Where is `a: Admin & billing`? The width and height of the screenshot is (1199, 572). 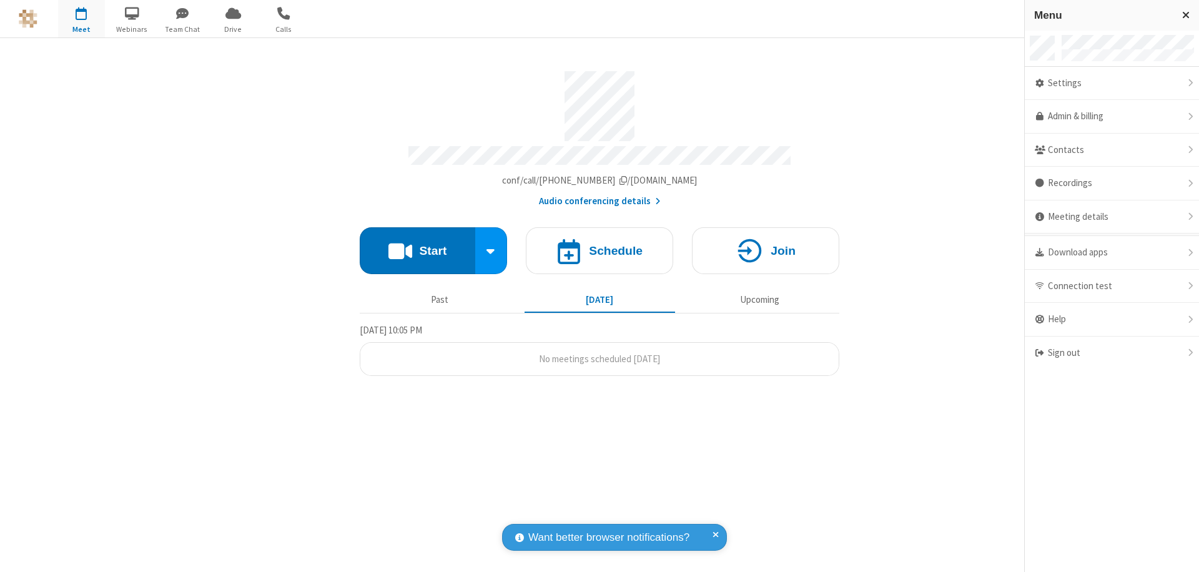 a: Admin & billing is located at coordinates (1111, 117).